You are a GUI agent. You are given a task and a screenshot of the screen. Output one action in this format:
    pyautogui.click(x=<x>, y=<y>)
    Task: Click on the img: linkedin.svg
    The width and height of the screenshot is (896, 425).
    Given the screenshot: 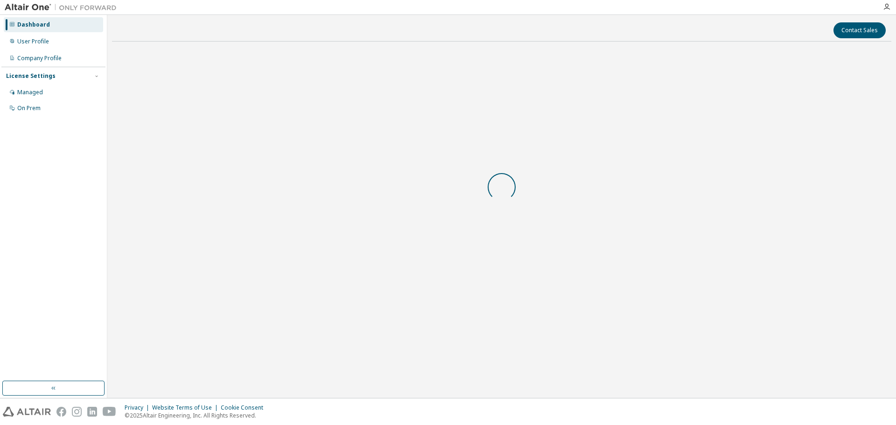 What is the action you would take?
    pyautogui.click(x=92, y=412)
    